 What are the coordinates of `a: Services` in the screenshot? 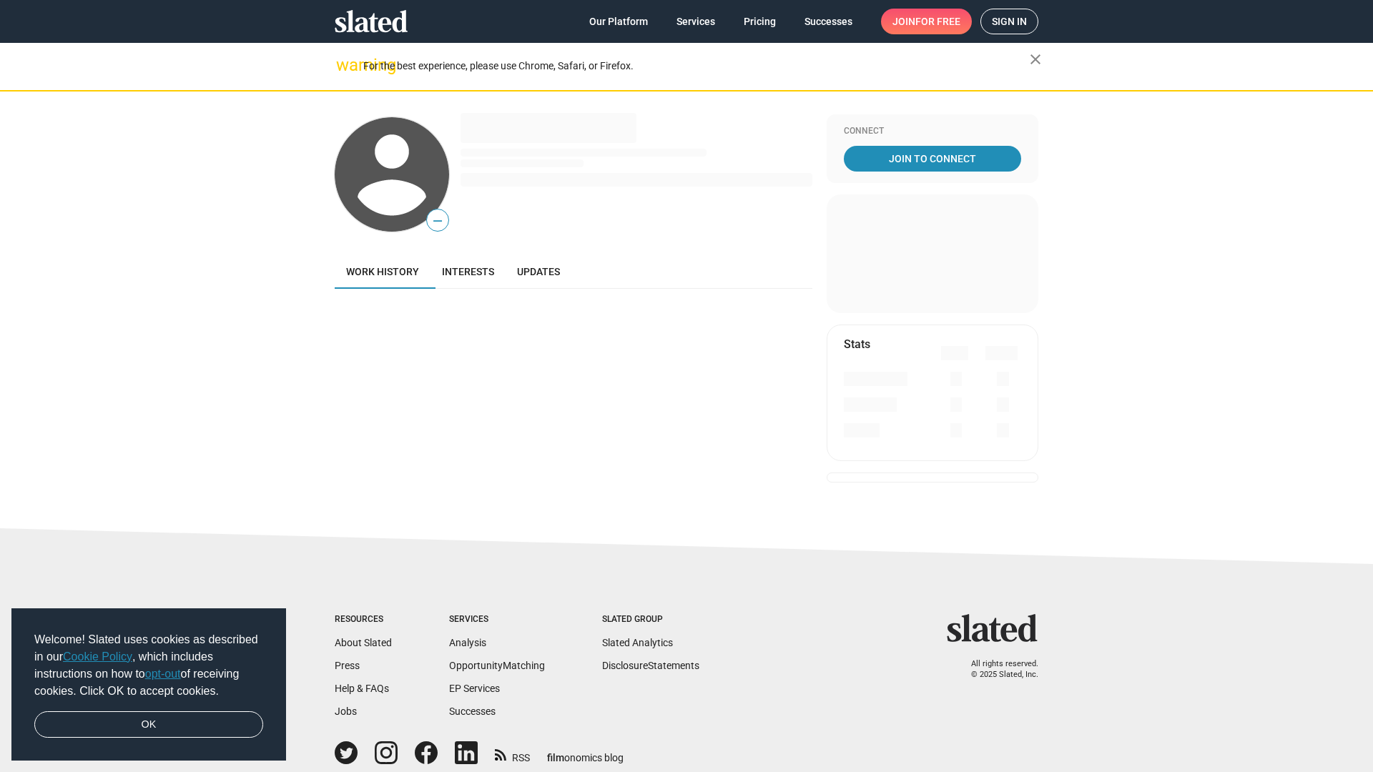 It's located at (696, 21).